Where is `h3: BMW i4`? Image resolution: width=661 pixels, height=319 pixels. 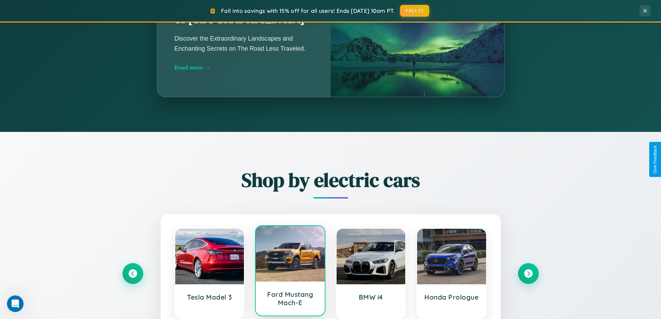 h3: BMW i4 is located at coordinates (371, 297).